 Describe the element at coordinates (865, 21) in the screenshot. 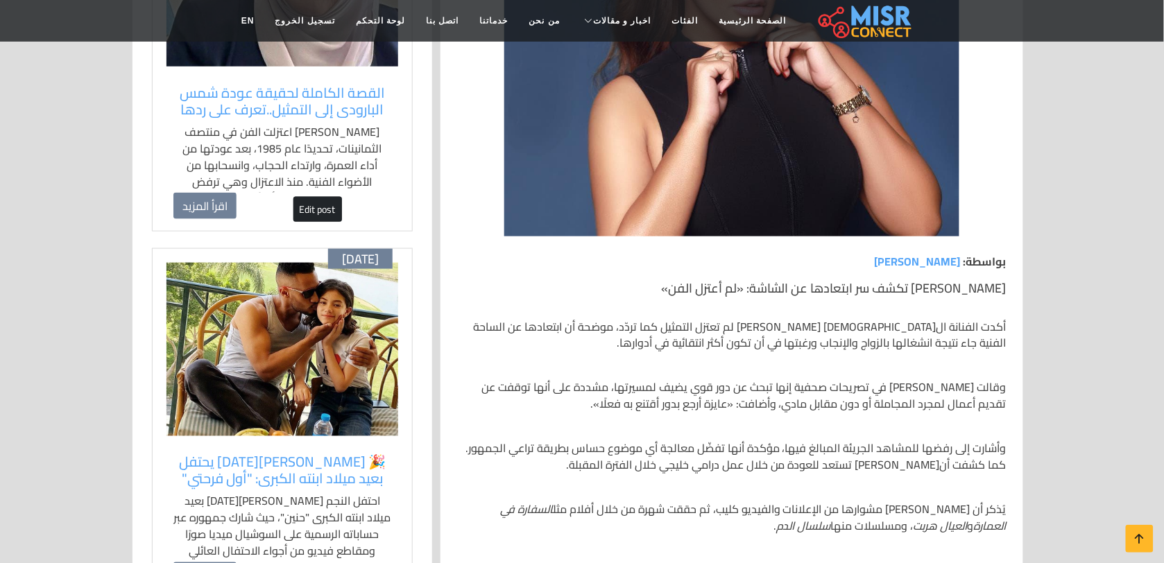

I see `img: main.misr_connect` at that location.